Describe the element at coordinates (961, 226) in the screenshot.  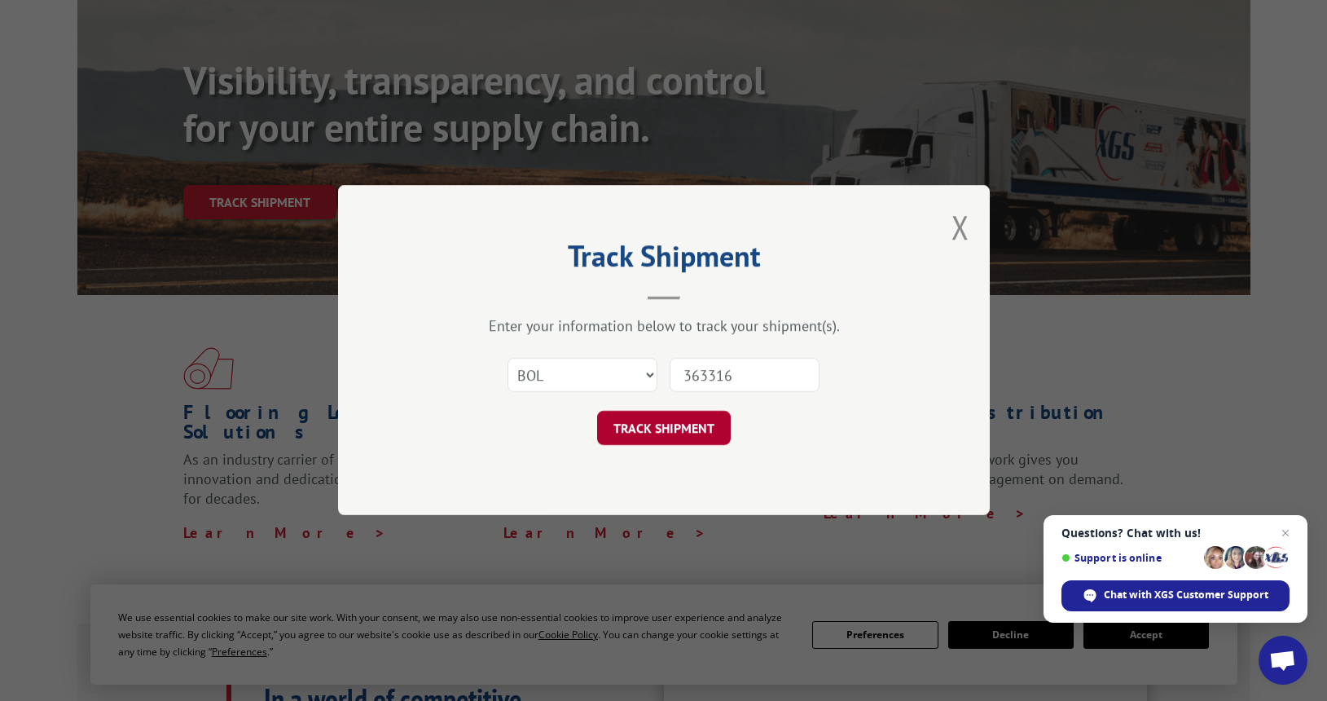
I see `button: Close modal` at that location.